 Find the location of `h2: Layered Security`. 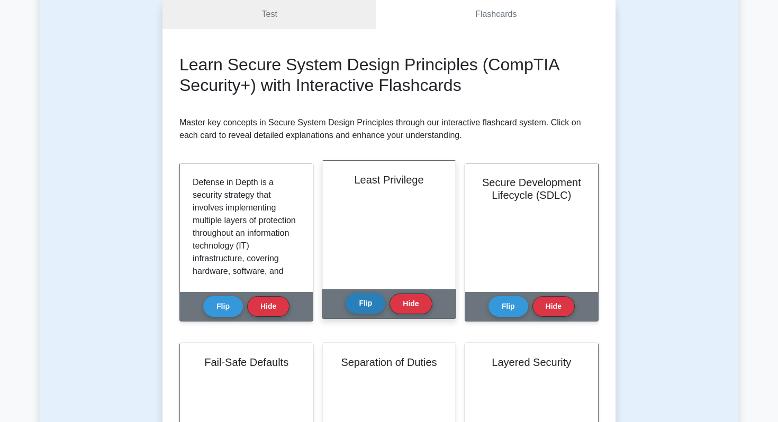

h2: Layered Security is located at coordinates (531, 363).